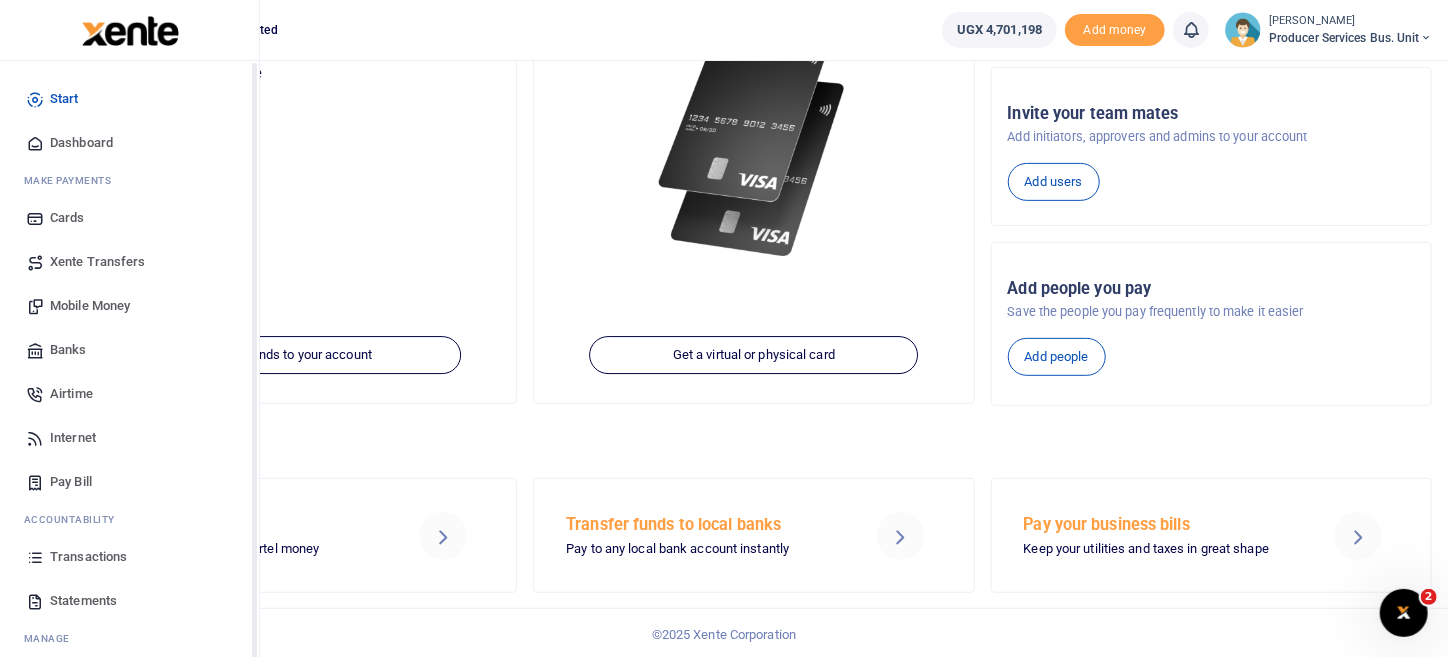  I want to click on a: Add people, so click(1057, 357).